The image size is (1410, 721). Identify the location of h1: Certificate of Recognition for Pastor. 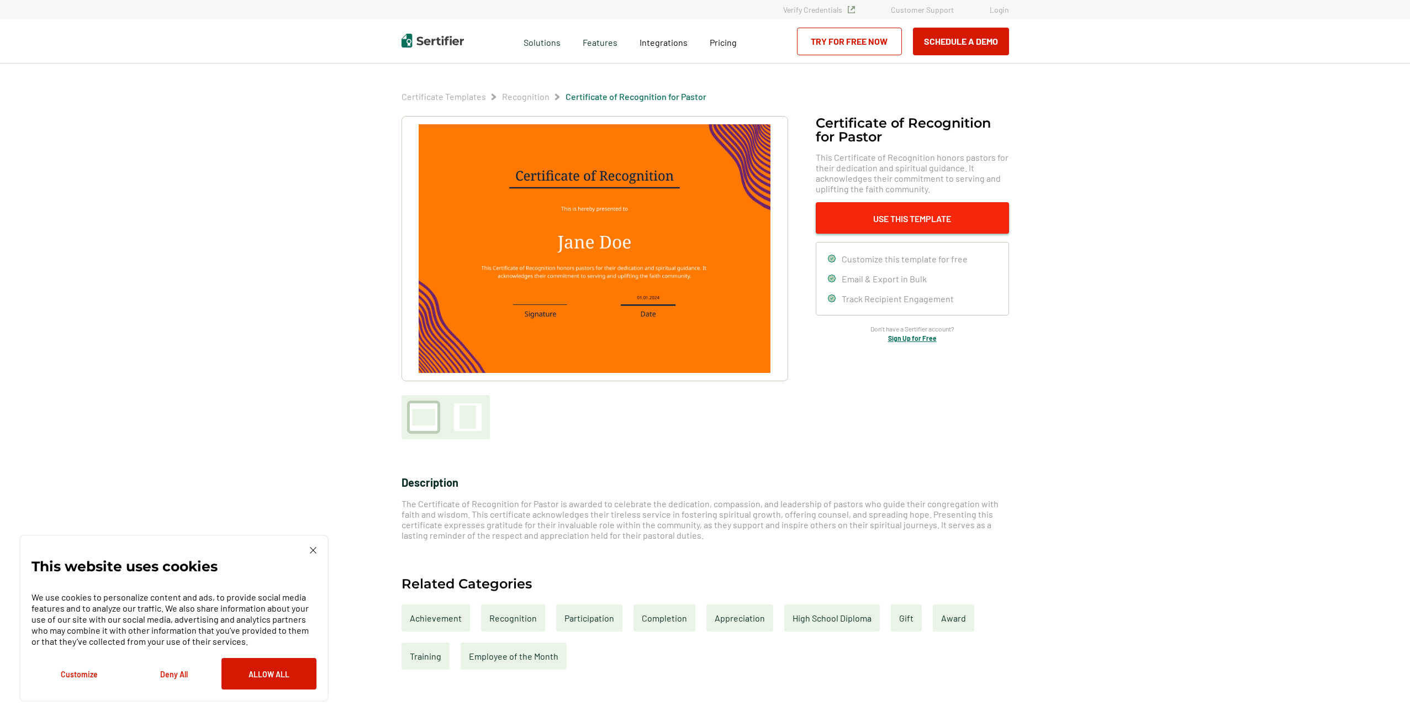
(912, 130).